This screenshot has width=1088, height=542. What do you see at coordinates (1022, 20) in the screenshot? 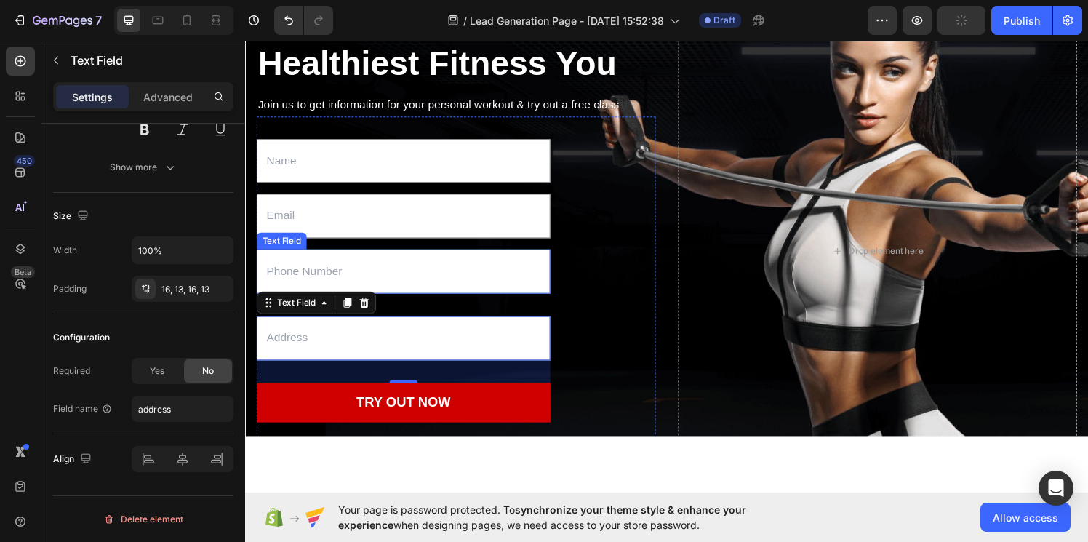
I see `button: Publish` at bounding box center [1022, 20].